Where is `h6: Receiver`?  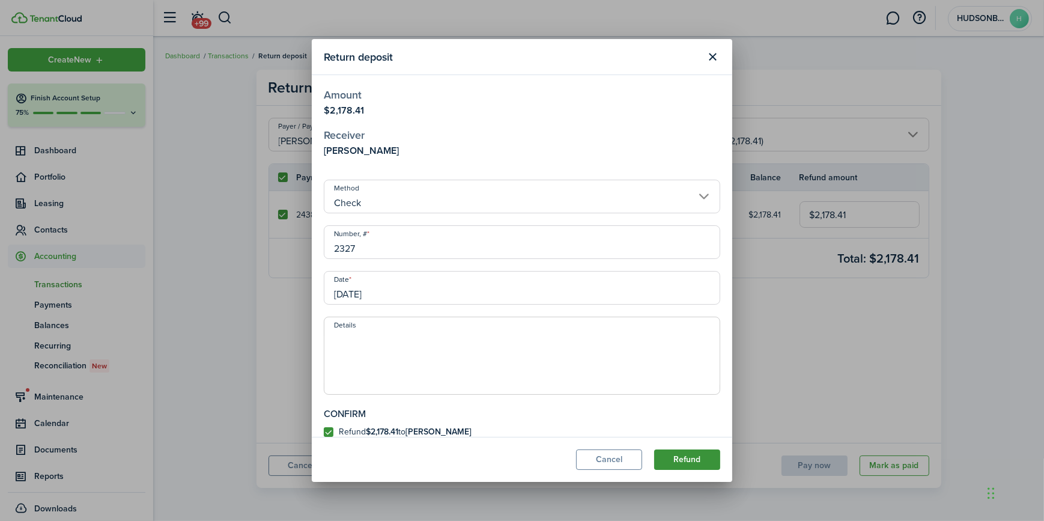 h6: Receiver is located at coordinates (522, 135).